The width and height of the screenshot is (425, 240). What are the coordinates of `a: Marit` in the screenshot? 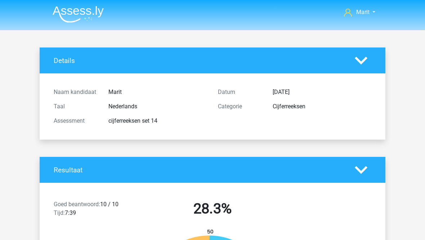 It's located at (360, 12).